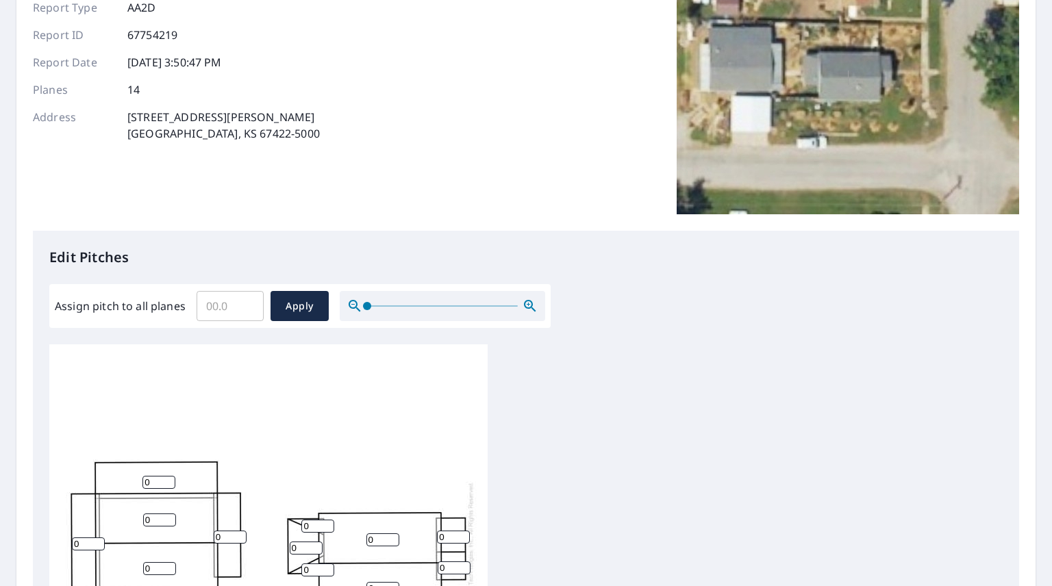  I want to click on input: 00.0, so click(230, 306).